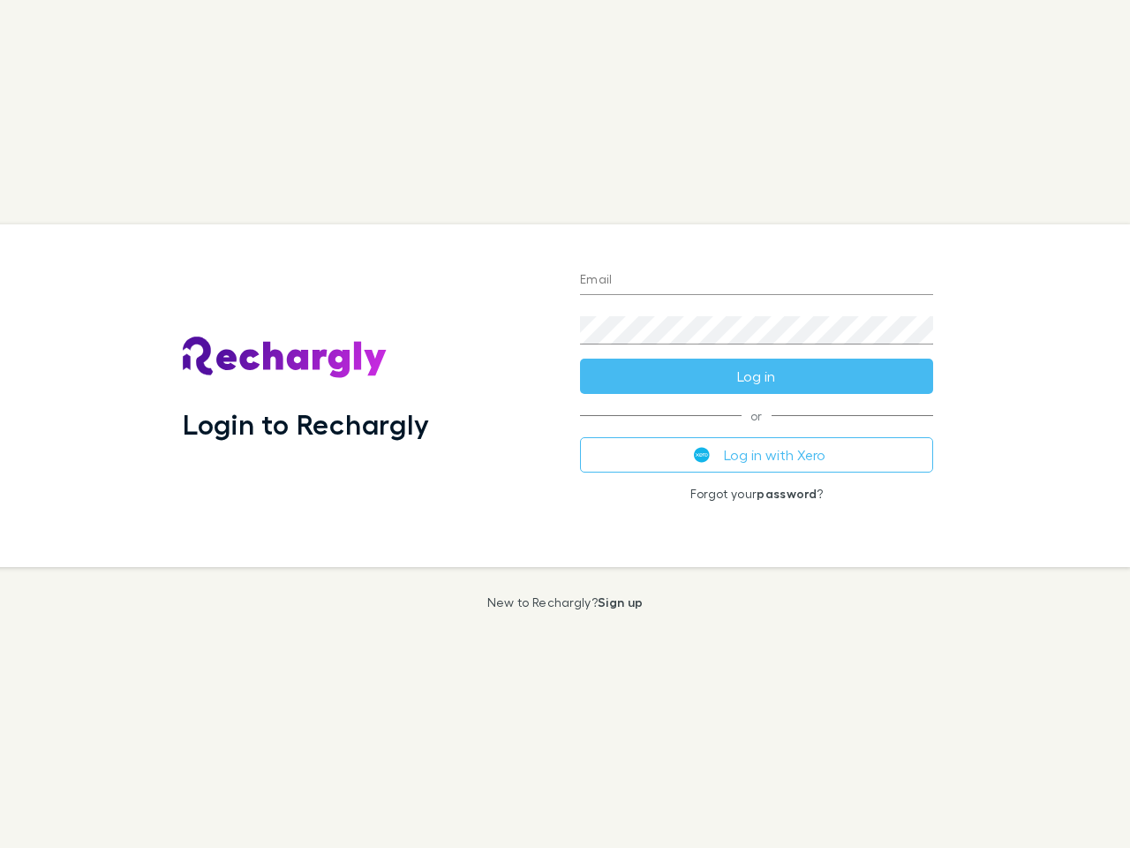 This screenshot has height=848, width=1130. What do you see at coordinates (702, 455) in the screenshot?
I see `img: Xero's logo` at bounding box center [702, 455].